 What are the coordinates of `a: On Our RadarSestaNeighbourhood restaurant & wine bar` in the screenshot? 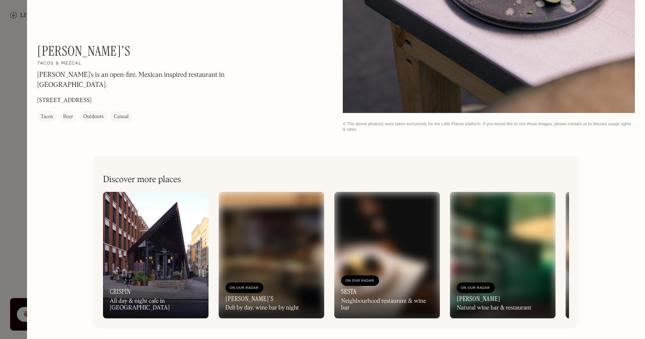 It's located at (387, 255).